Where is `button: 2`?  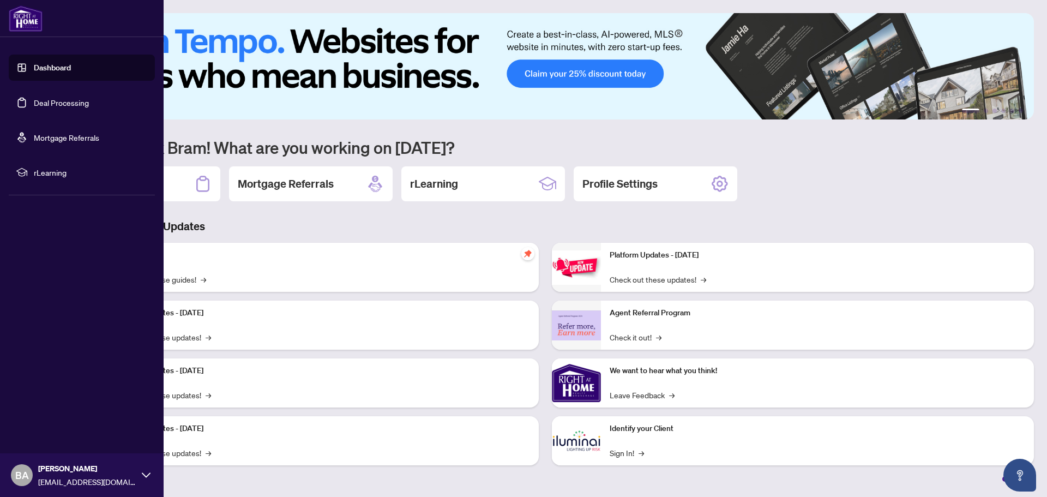
button: 2 is located at coordinates (986, 111).